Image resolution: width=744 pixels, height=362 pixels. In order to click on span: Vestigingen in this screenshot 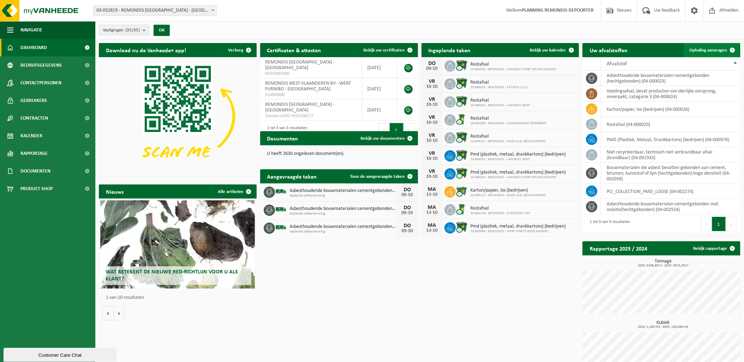, I will do `click(121, 30)`.